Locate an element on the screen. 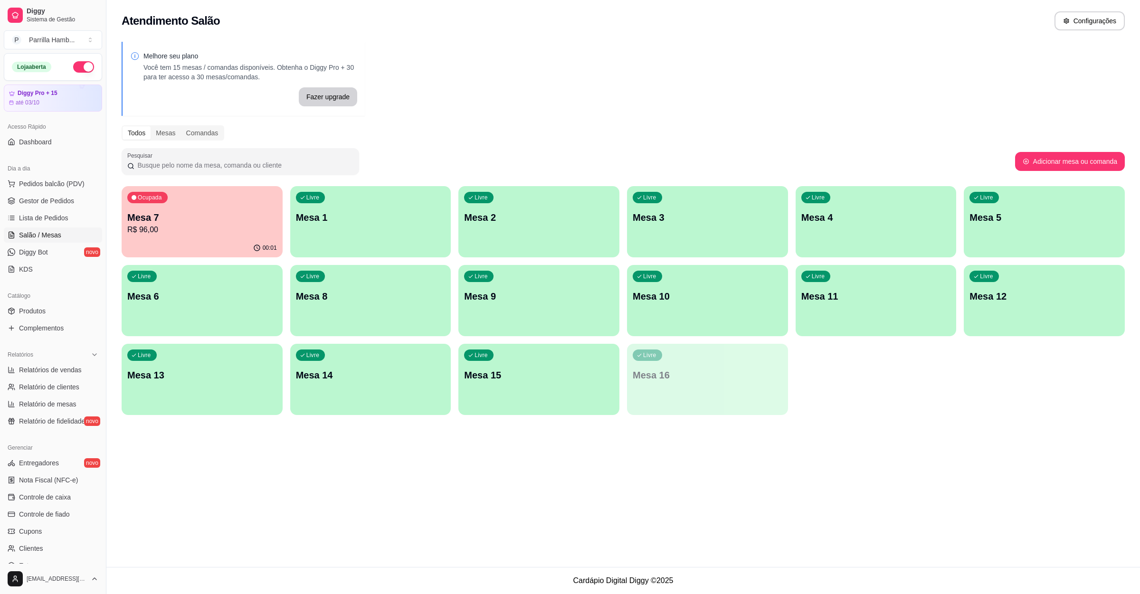 The image size is (1140, 594). span: Pedidos balcão (PDV) is located at coordinates (52, 184).